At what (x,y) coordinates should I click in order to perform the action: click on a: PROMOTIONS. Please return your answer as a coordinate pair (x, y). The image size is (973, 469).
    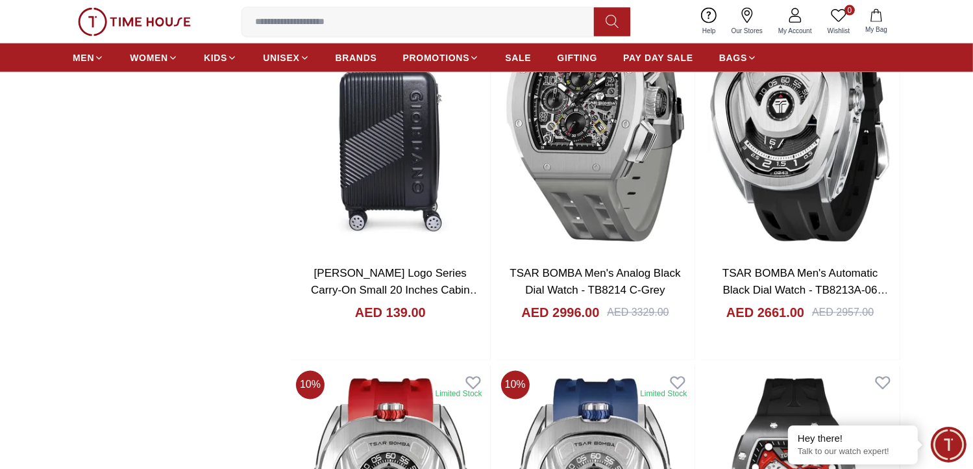
    Looking at the image, I should click on (441, 58).